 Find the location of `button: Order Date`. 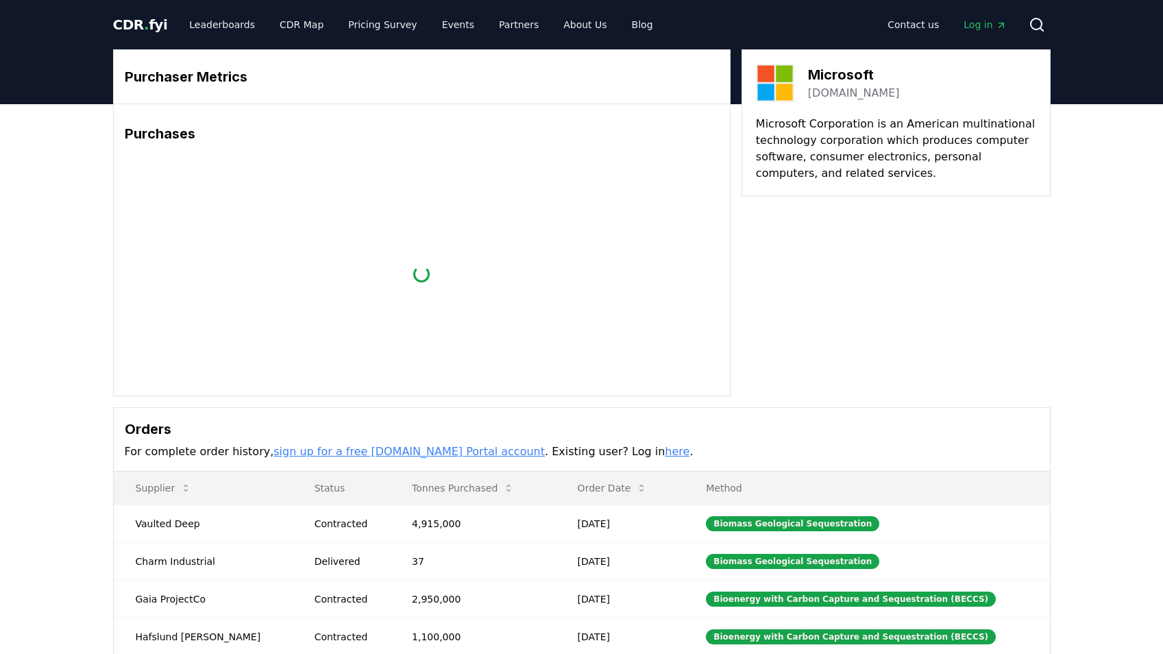

button: Order Date is located at coordinates (613, 488).